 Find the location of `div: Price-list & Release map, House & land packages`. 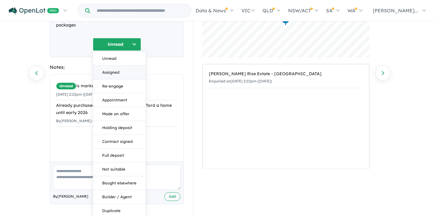

div: Price-list & Release map, House & land packages is located at coordinates (117, 22).